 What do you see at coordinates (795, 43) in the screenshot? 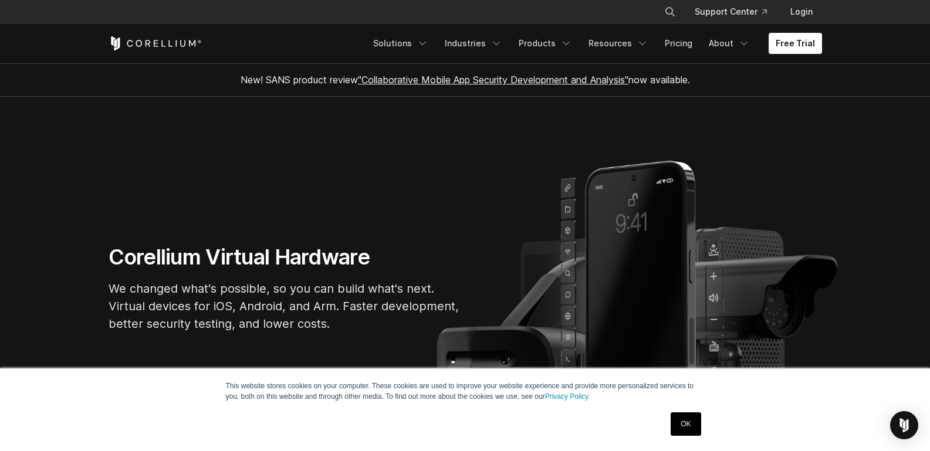
I see `a: Free Trial` at bounding box center [795, 43].